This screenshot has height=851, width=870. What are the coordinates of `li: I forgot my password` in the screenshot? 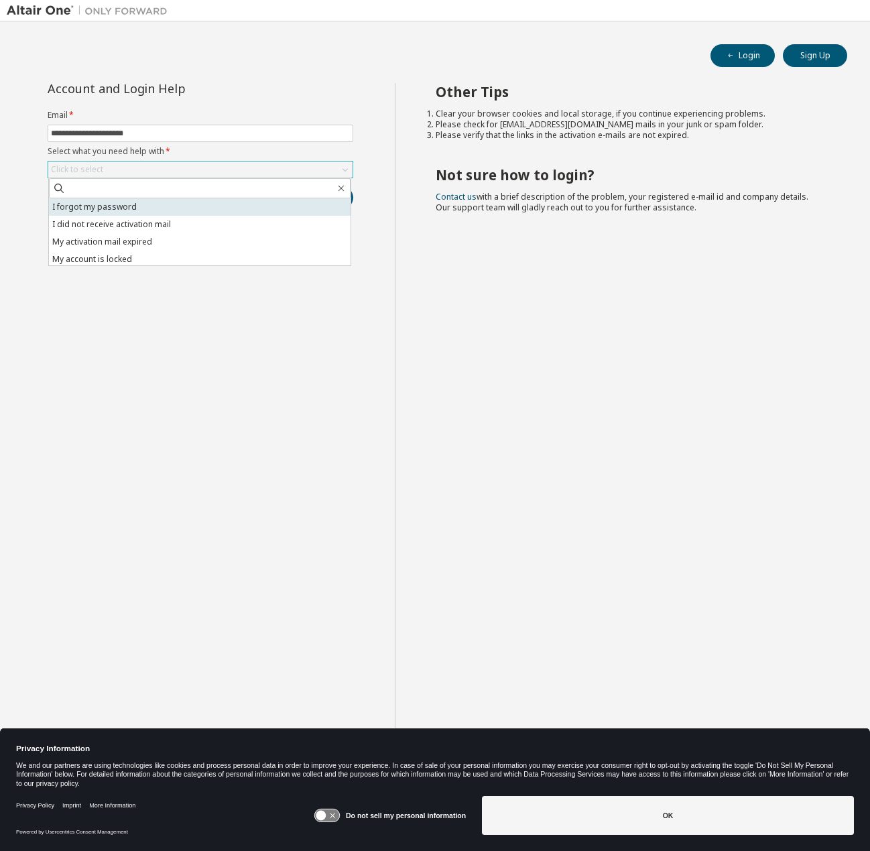 It's located at (200, 207).